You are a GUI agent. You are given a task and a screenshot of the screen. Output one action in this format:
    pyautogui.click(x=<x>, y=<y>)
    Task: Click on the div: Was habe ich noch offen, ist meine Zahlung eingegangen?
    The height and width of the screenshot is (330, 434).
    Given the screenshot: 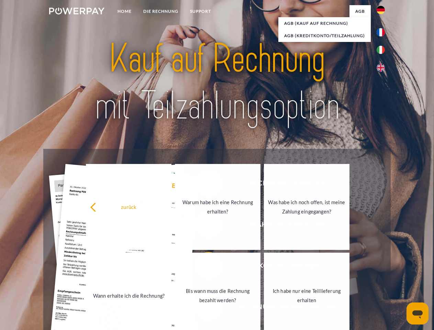 What is the action you would take?
    pyautogui.click(x=306, y=207)
    